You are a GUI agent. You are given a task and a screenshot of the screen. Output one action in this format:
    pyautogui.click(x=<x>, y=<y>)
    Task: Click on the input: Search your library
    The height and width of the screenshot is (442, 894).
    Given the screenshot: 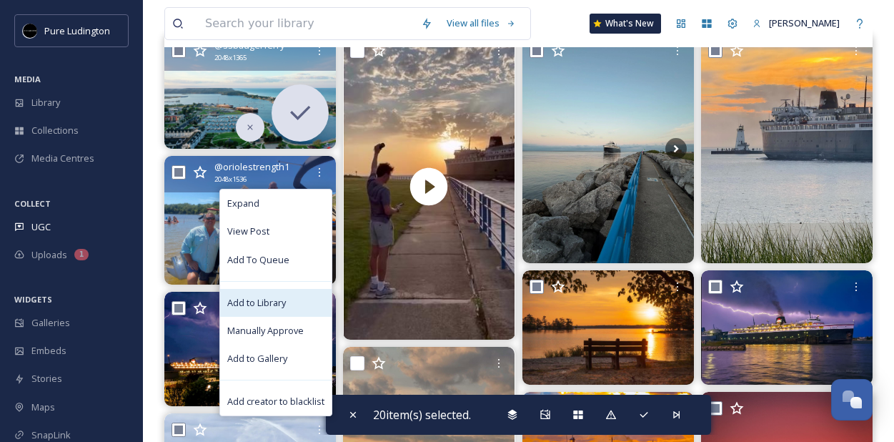 What is the action you would take?
    pyautogui.click(x=306, y=24)
    